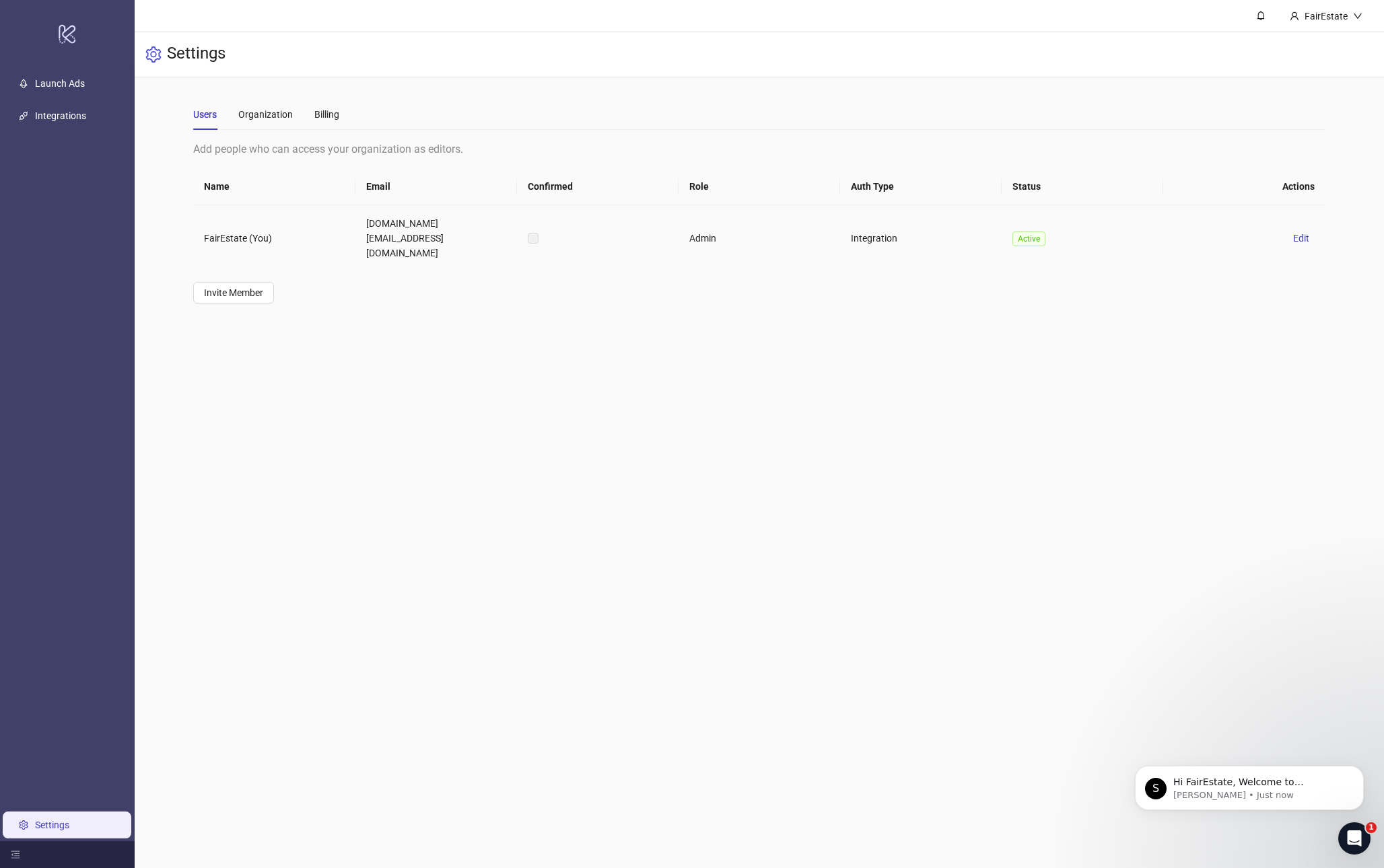  What do you see at coordinates (1244, 187) in the screenshot?
I see `th: Actions` at bounding box center [1244, 187].